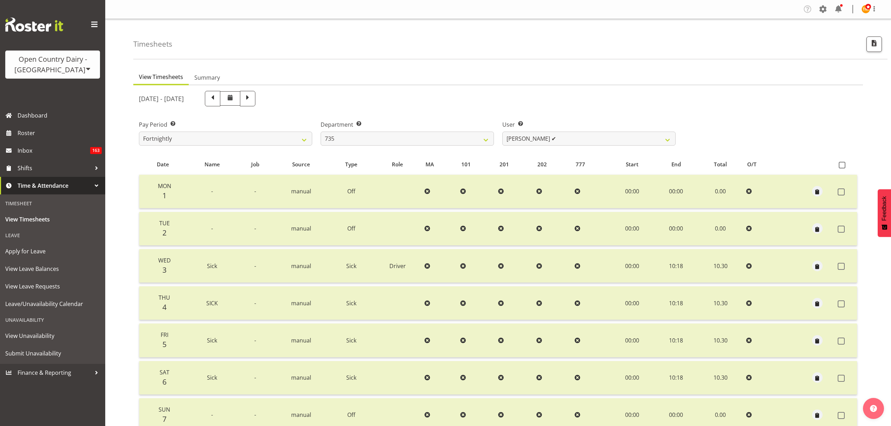  I want to click on span: Mon, so click(165, 186).